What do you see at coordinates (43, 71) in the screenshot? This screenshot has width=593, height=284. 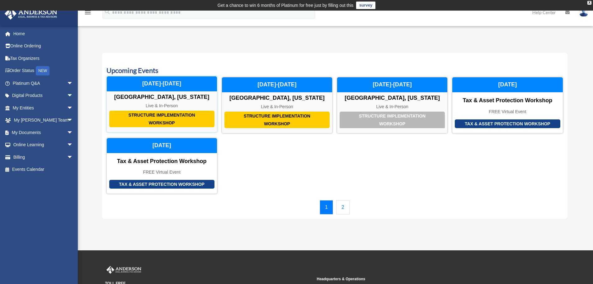 I see `a: Order StatusNEW` at bounding box center [43, 71].